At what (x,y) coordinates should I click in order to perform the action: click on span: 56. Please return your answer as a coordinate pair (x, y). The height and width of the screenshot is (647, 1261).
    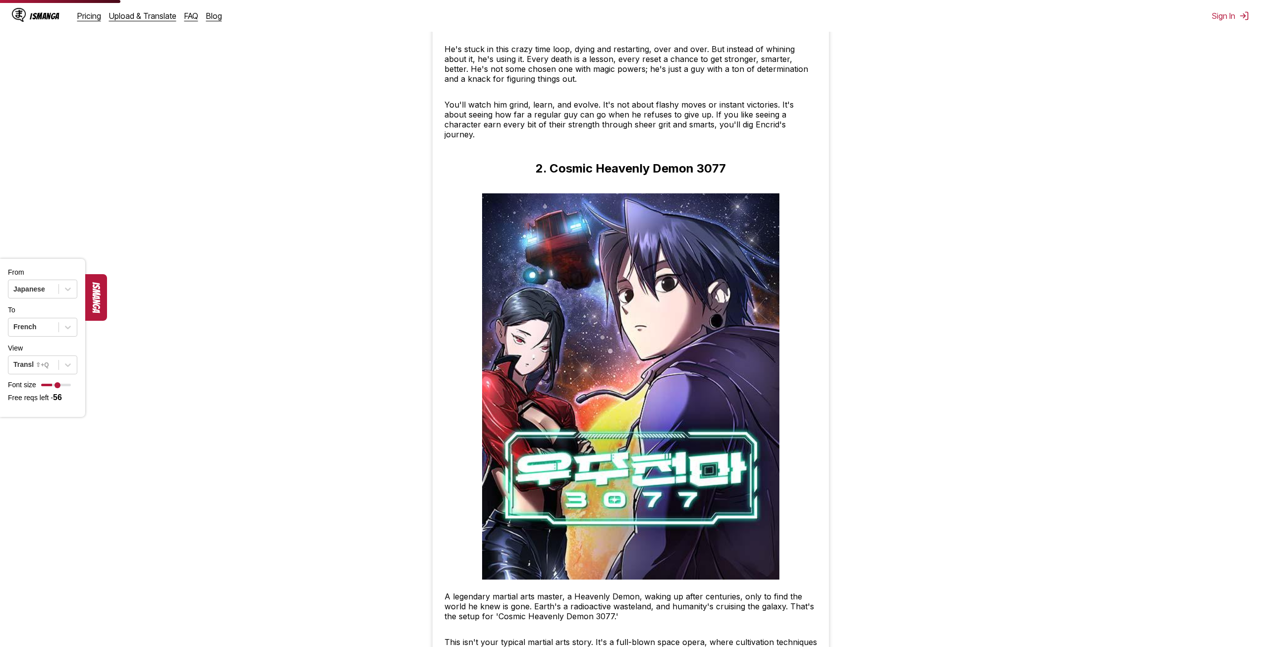
    Looking at the image, I should click on (57, 397).